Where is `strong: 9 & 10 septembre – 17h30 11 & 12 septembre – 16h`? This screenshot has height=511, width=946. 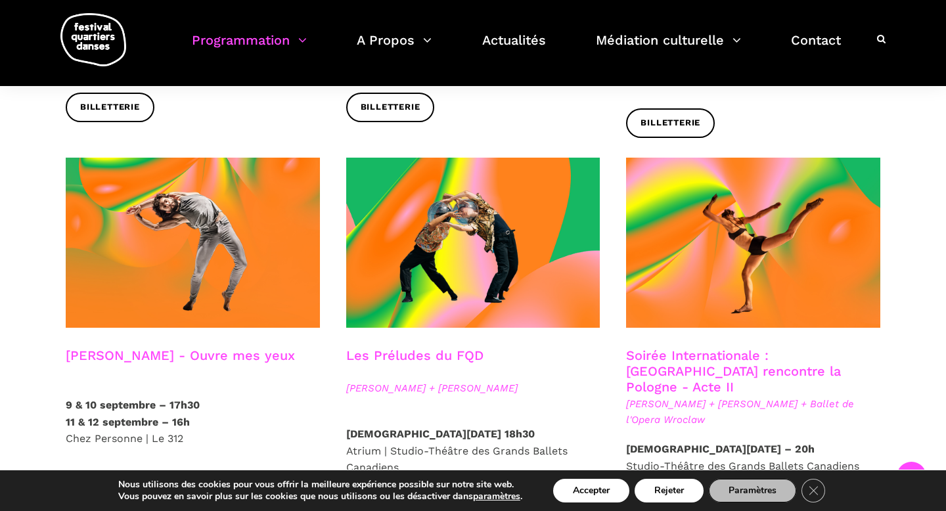 strong: 9 & 10 septembre – 17h30 11 & 12 septembre – 16h is located at coordinates (133, 413).